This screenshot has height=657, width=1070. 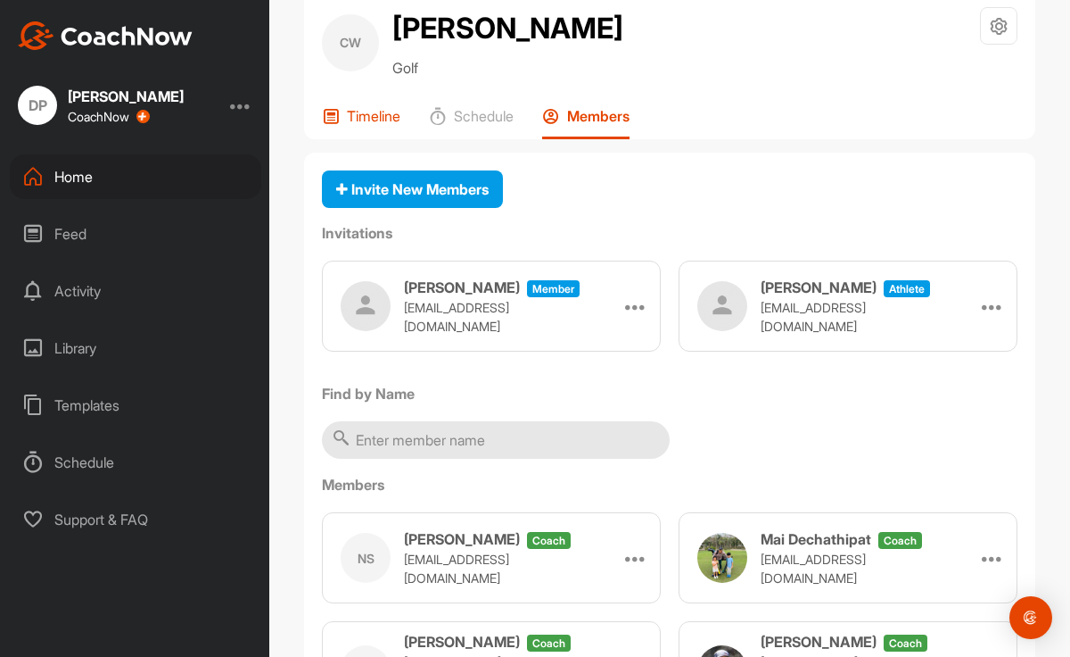 I want to click on div: CW, so click(x=351, y=43).